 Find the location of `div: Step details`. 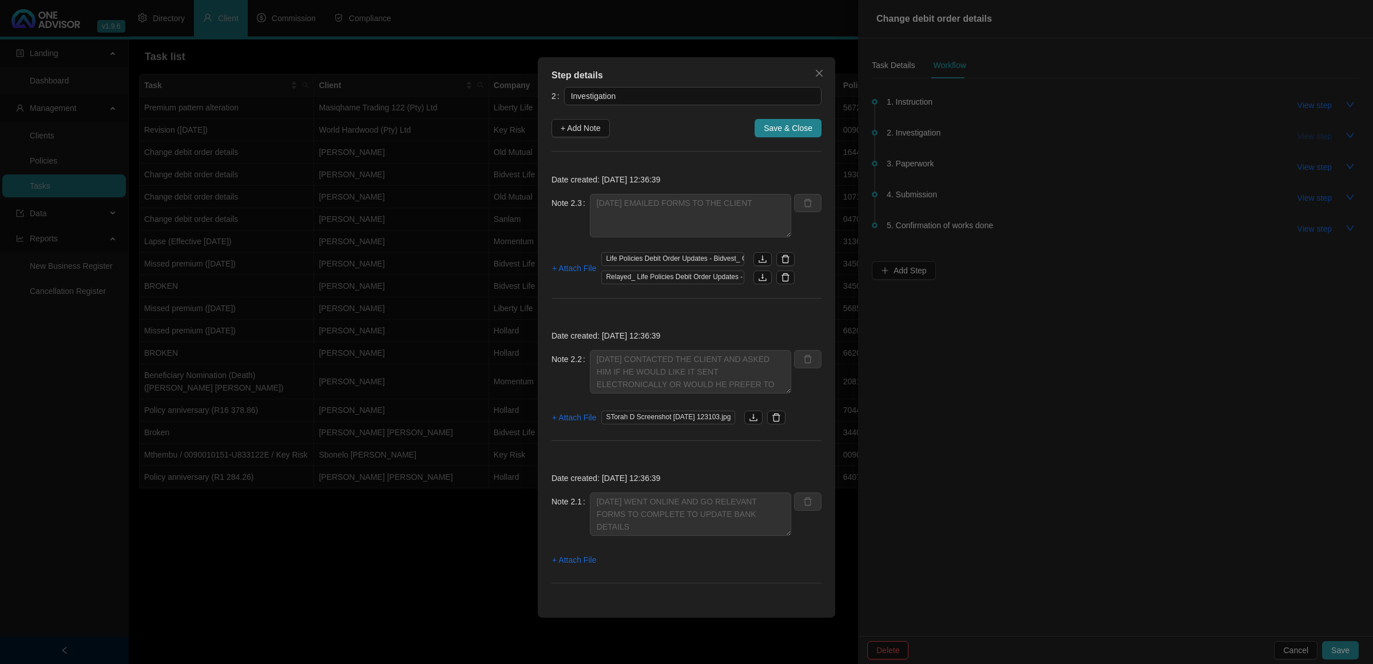

div: Step details is located at coordinates (687, 76).